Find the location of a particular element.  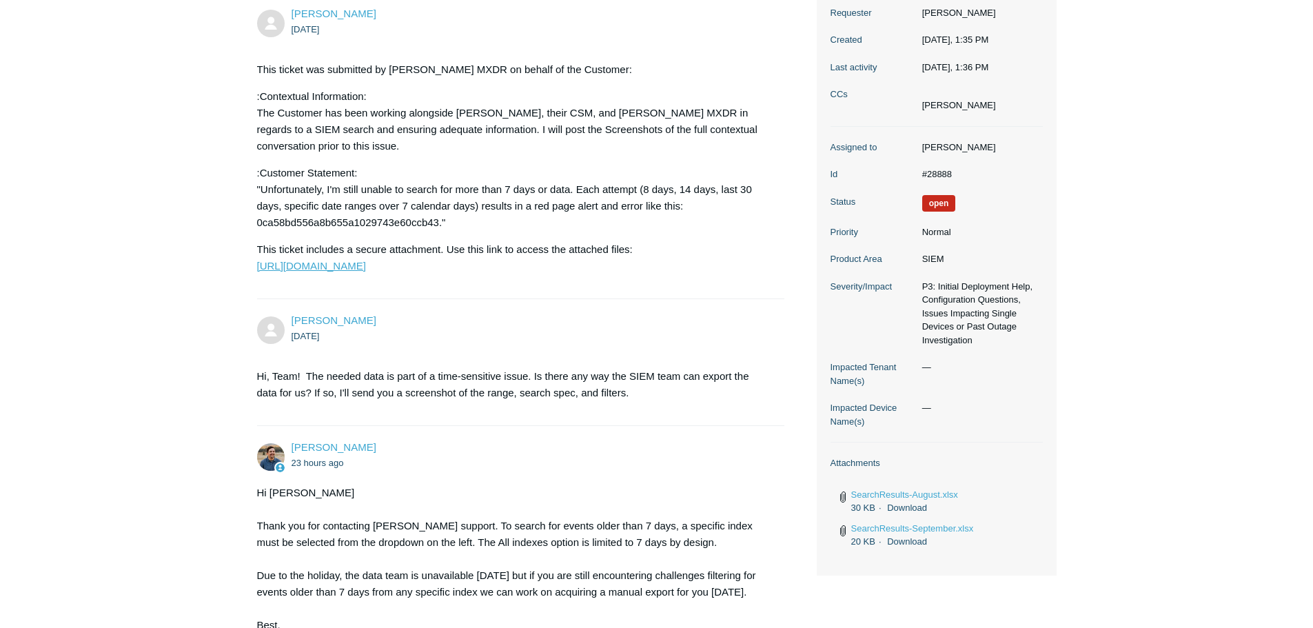

a: SearchResults-September.xlsx is located at coordinates (913, 528).